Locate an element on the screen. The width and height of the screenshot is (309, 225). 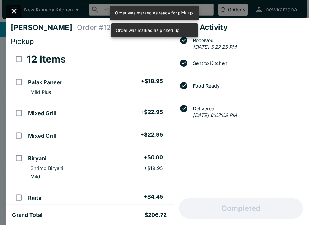
p: + $19.95 is located at coordinates (153, 168).